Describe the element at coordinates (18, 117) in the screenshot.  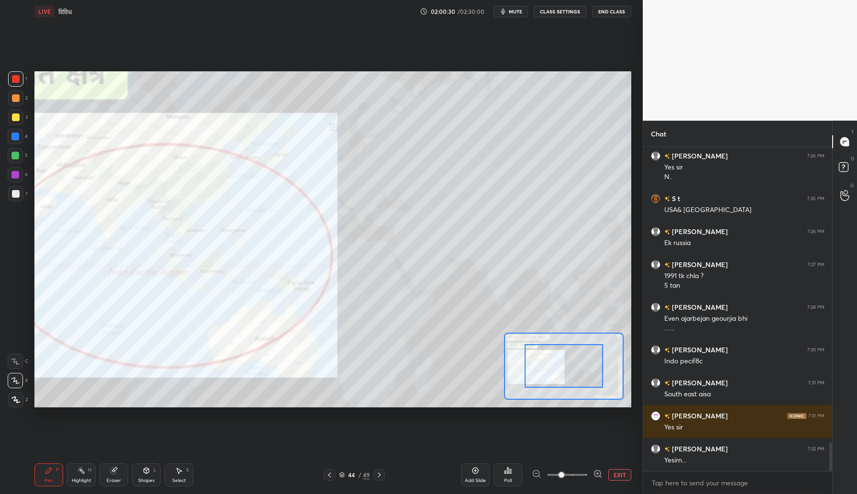
I see `div: 3` at that location.